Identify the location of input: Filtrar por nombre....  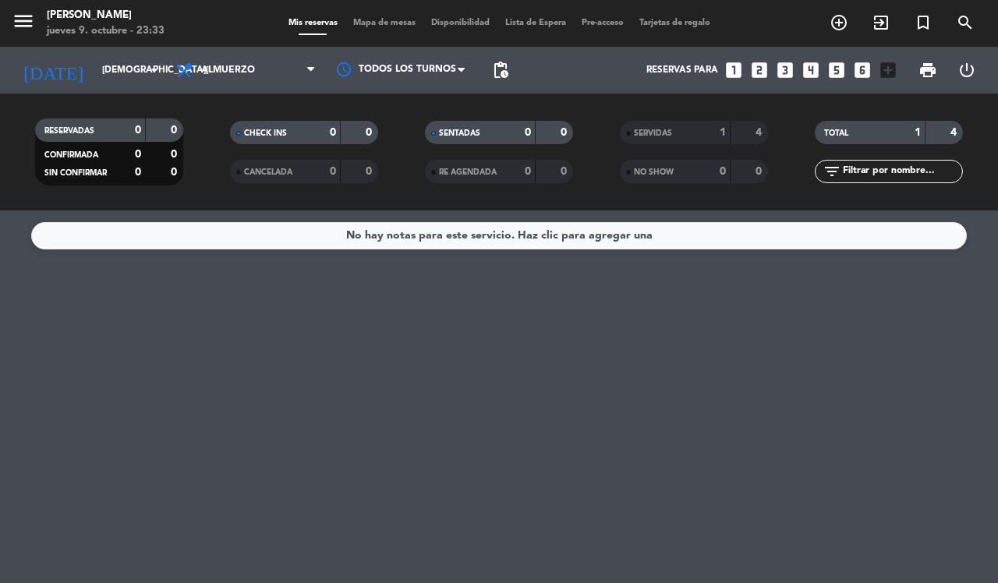
(901, 172).